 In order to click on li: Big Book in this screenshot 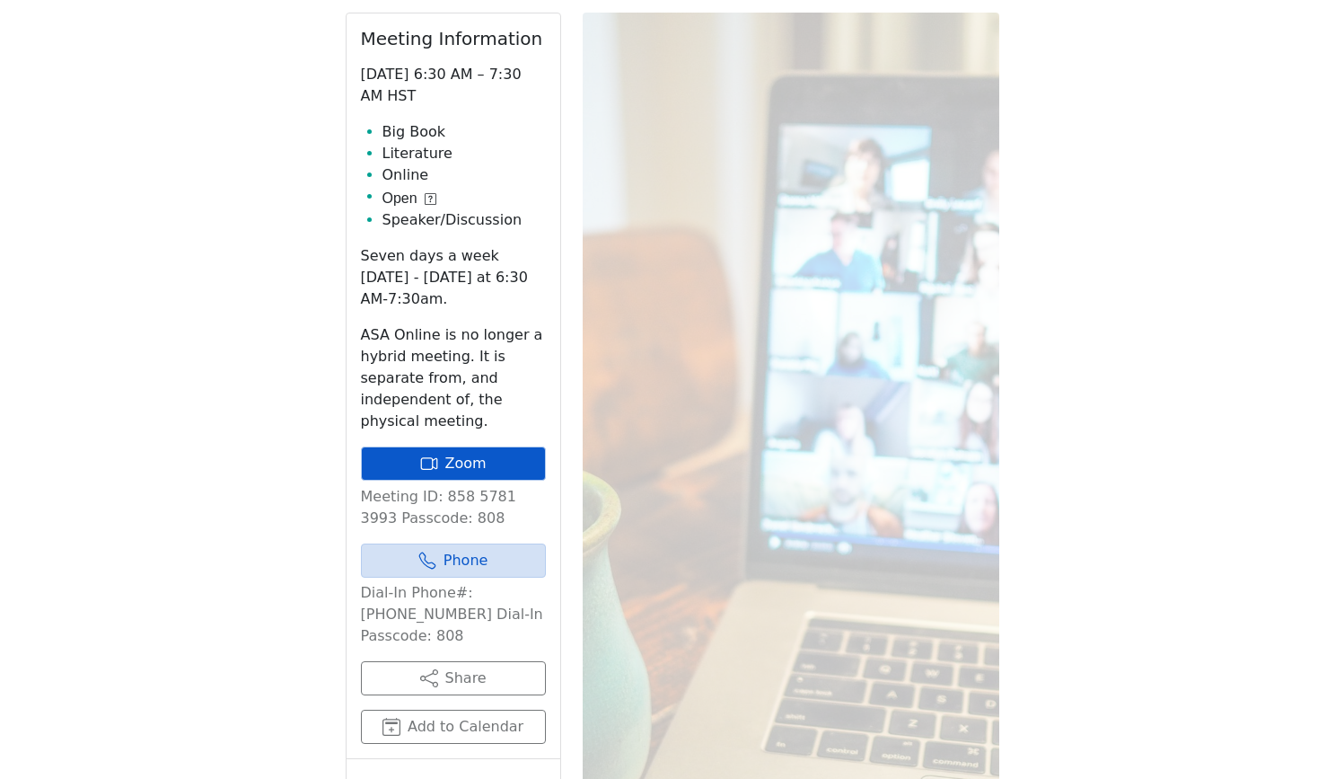, I will do `click(464, 132)`.